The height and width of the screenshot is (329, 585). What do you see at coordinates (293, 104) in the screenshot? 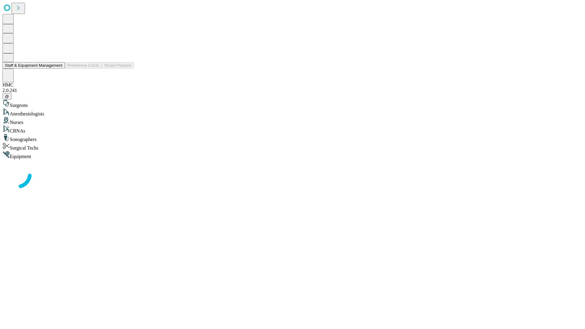
I see `div: Surgeons` at bounding box center [293, 104].